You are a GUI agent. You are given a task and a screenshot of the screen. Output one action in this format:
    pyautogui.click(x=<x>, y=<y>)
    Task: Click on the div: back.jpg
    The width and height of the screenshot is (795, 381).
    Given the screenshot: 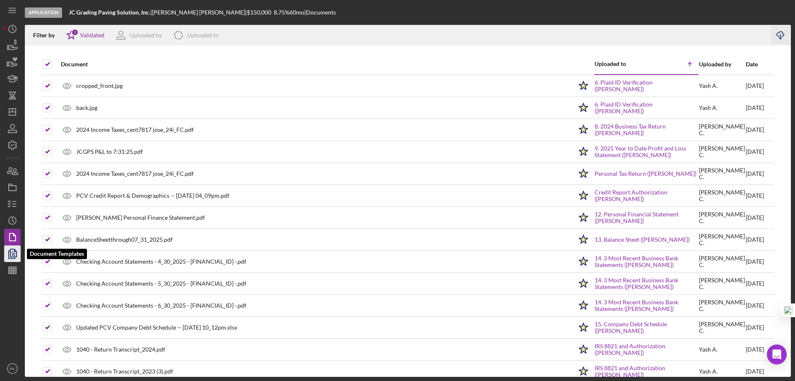 What is the action you would take?
    pyautogui.click(x=87, y=108)
    